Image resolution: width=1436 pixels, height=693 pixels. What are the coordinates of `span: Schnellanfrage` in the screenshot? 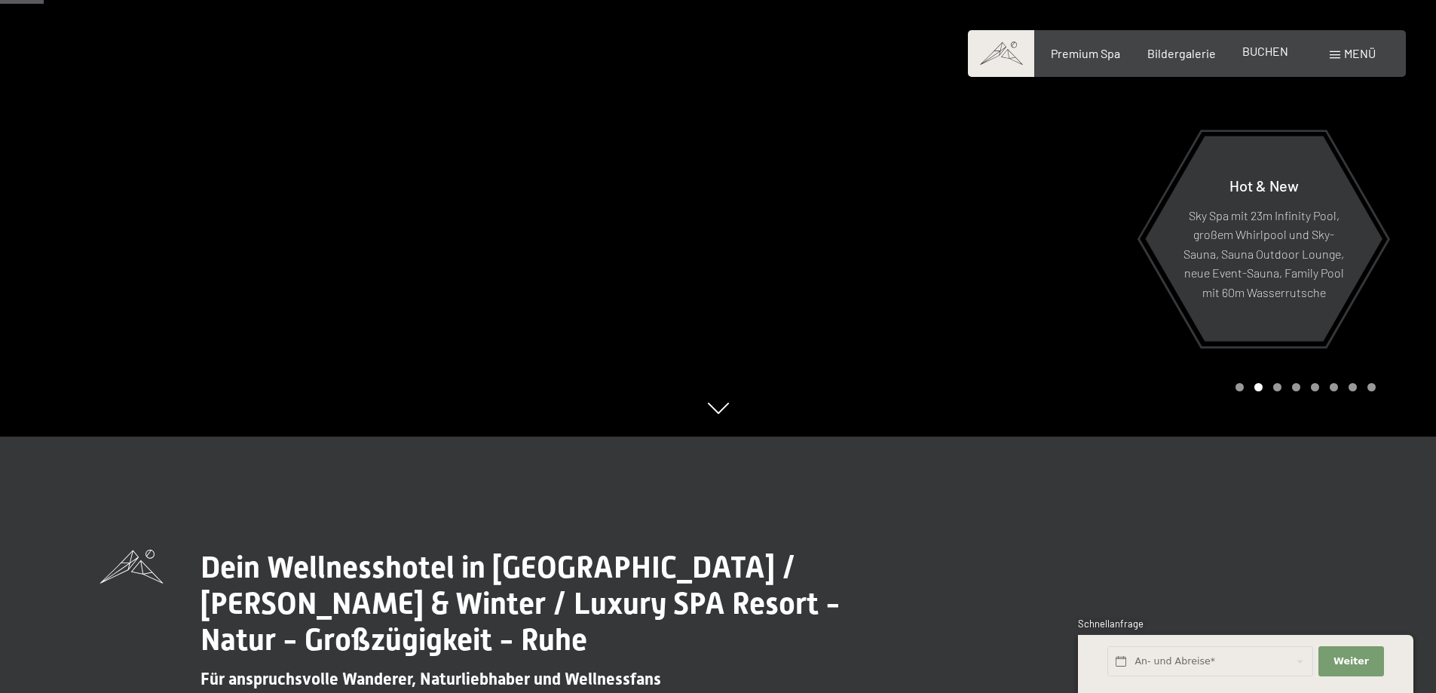 It's located at (1110, 623).